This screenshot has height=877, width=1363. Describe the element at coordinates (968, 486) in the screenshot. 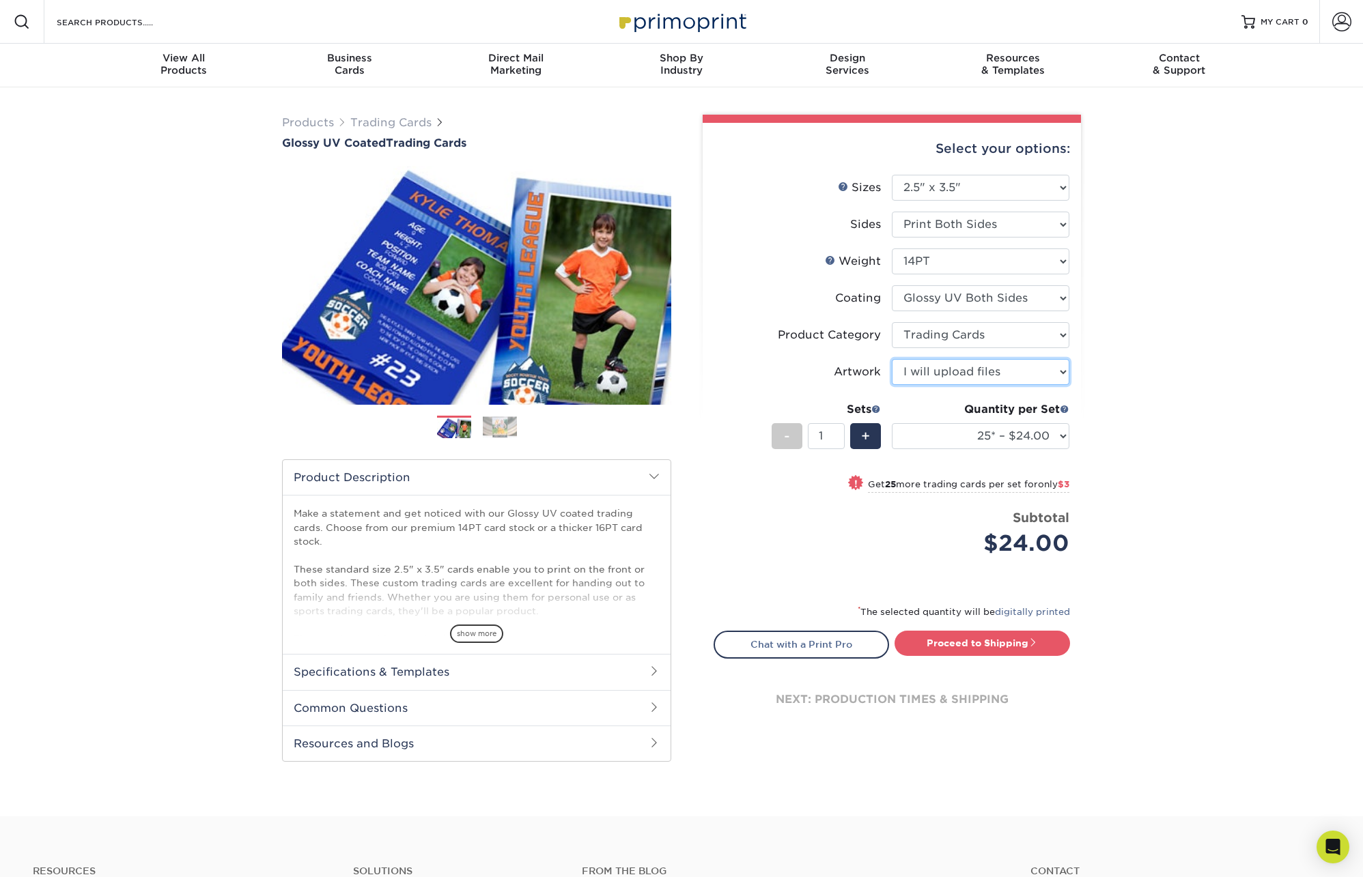

I see `small: Get more trading cards per set for` at that location.